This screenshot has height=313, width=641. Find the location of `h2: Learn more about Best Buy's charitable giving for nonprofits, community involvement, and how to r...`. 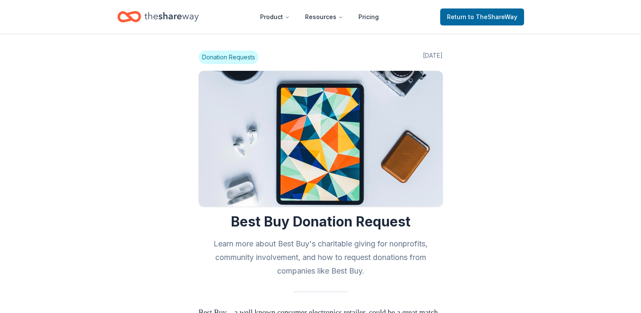

h2: Learn more about Best Buy's charitable giving for nonprofits, community involvement, and how to r... is located at coordinates (321, 257).